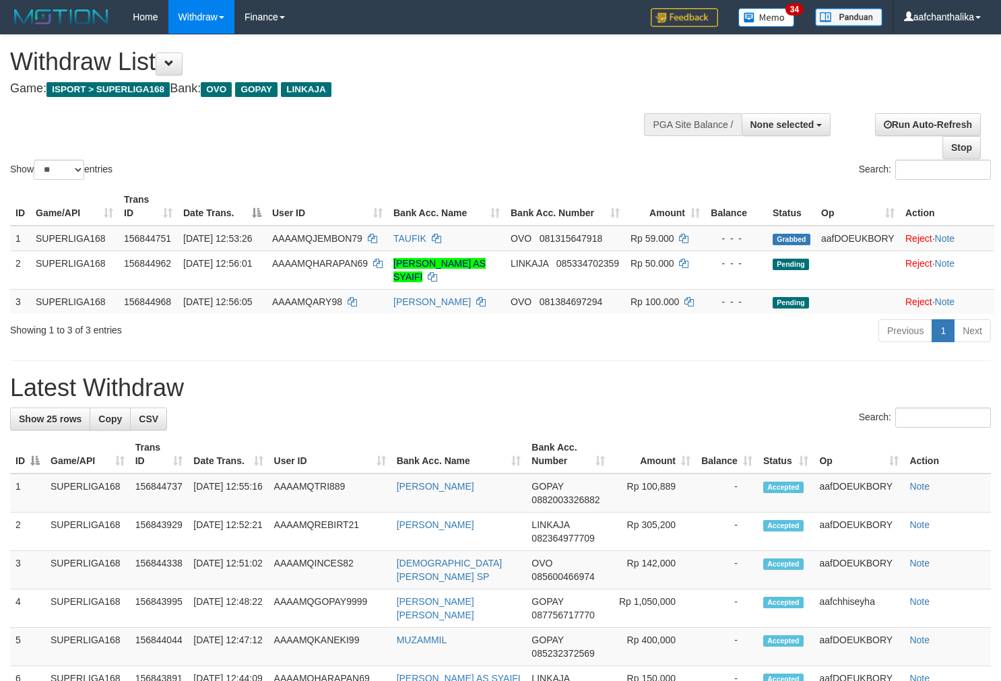  Describe the element at coordinates (782, 125) in the screenshot. I see `span: None selected` at that location.